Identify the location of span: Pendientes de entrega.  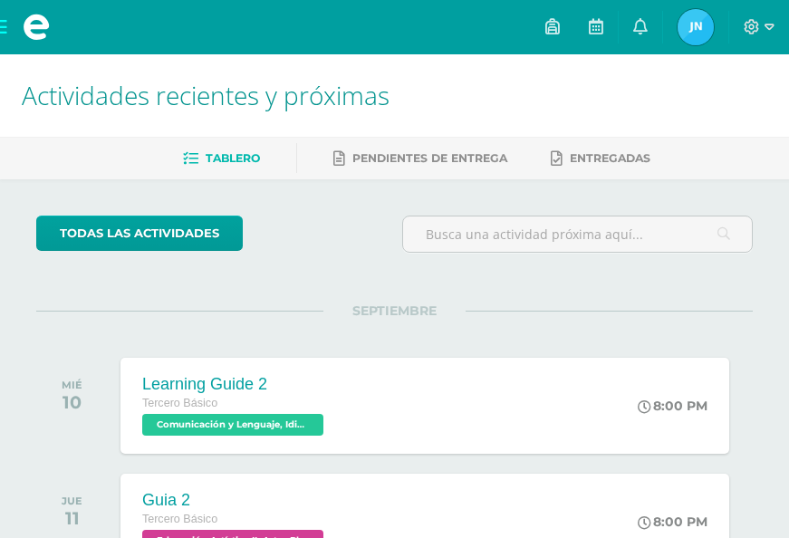
(429, 158).